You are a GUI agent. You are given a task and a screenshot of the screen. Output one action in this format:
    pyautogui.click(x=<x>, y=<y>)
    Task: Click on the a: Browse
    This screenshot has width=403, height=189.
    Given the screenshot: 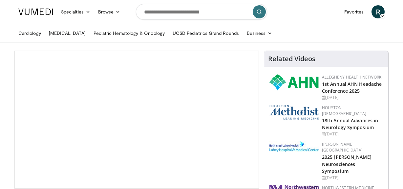 What is the action you would take?
    pyautogui.click(x=109, y=12)
    